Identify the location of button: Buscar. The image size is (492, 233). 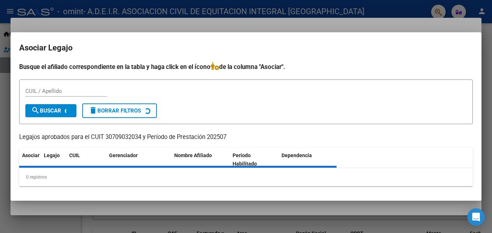
(51, 111).